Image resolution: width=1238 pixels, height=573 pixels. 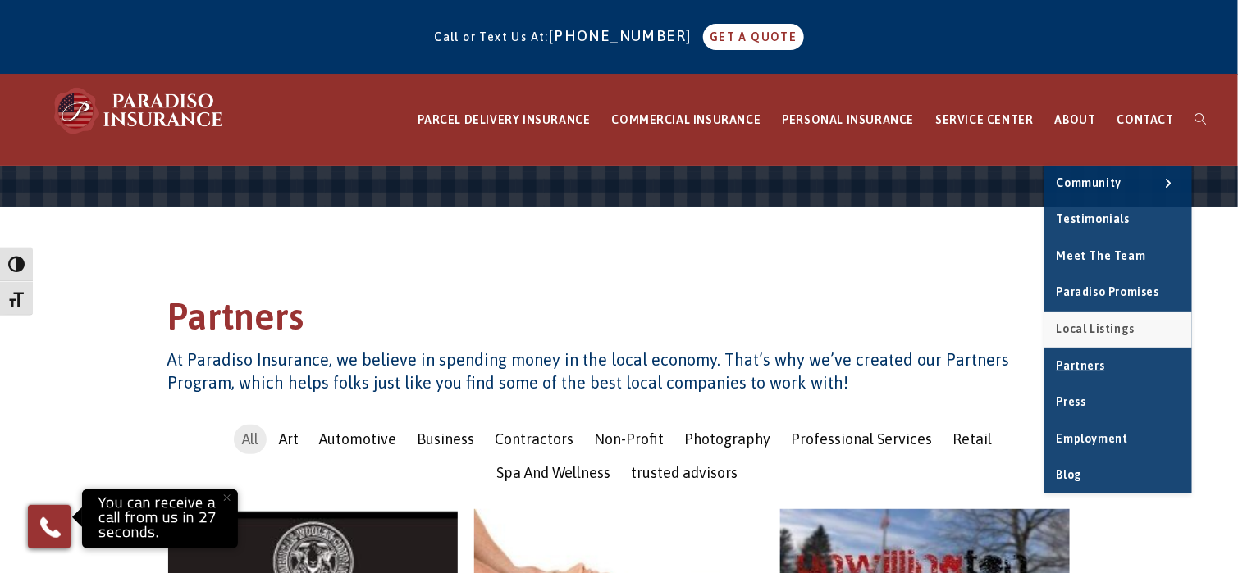 I want to click on span: Professional Services, so click(x=861, y=439).